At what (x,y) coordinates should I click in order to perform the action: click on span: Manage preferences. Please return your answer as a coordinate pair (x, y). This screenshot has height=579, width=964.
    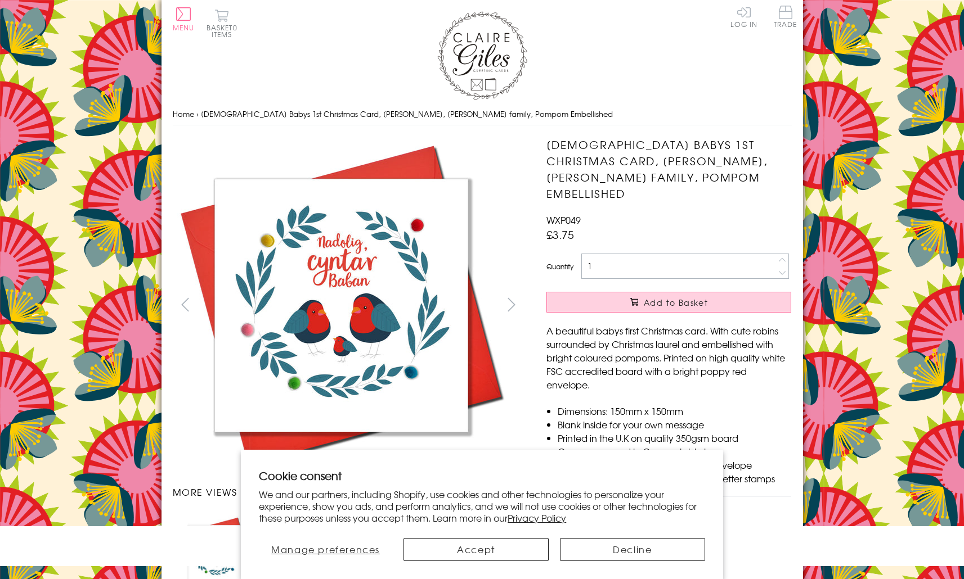
    Looking at the image, I should click on (325, 550).